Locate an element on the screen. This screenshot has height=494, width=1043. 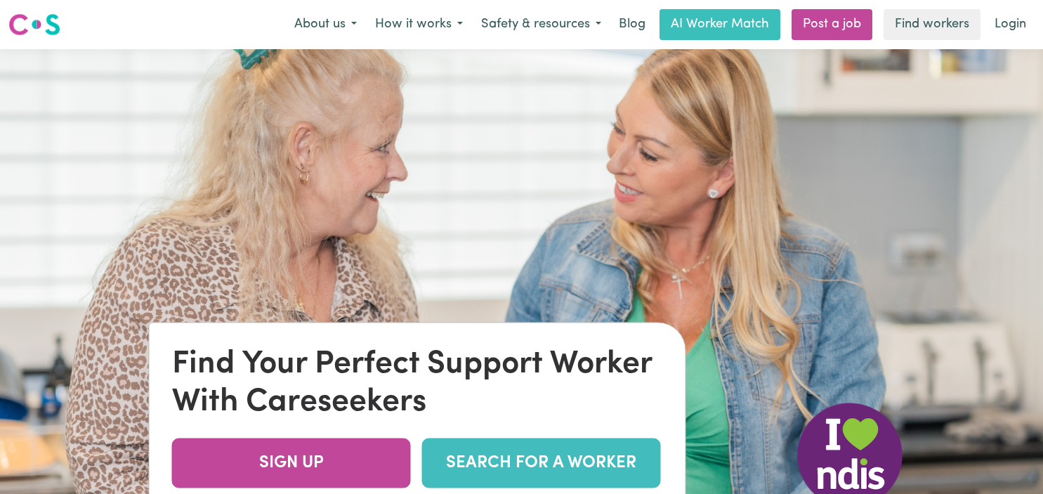
img: Careseekers logo is located at coordinates (34, 25).